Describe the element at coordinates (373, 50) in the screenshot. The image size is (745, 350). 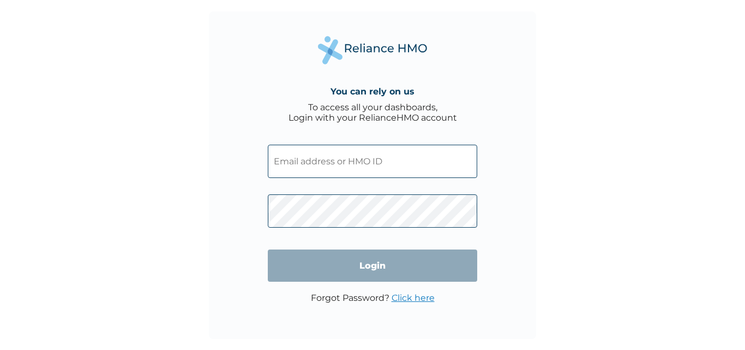
I see `img: Reliance Health's Logo` at that location.